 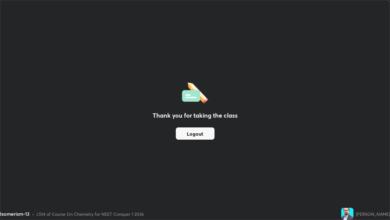 What do you see at coordinates (195, 115) in the screenshot?
I see `h2: Thank you for taking the class` at bounding box center [195, 115].